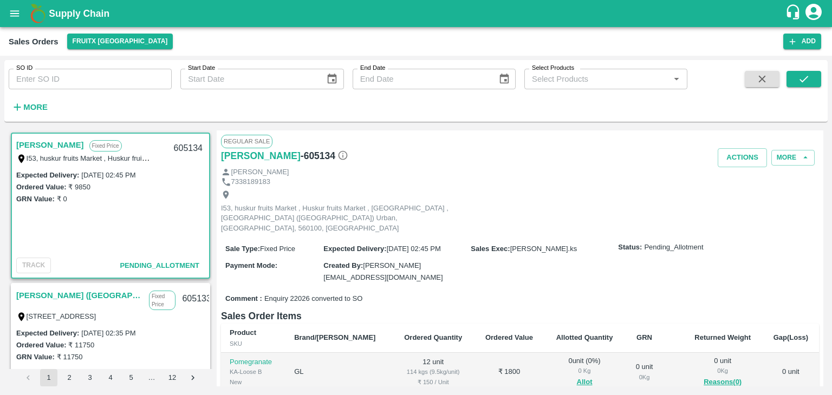 Image resolution: width=832 pixels, height=395 pixels. I want to click on div: Sales Orders, so click(34, 42).